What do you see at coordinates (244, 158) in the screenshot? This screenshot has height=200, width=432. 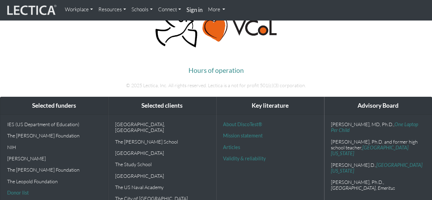 I see `a: Validity & reliability` at bounding box center [244, 158].